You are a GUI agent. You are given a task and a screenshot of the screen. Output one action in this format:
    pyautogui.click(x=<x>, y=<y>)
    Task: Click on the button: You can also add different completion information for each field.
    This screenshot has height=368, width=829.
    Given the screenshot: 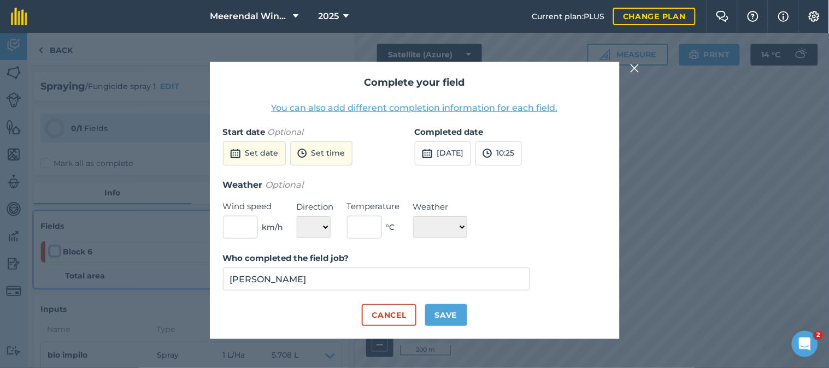 What is the action you would take?
    pyautogui.click(x=415, y=108)
    